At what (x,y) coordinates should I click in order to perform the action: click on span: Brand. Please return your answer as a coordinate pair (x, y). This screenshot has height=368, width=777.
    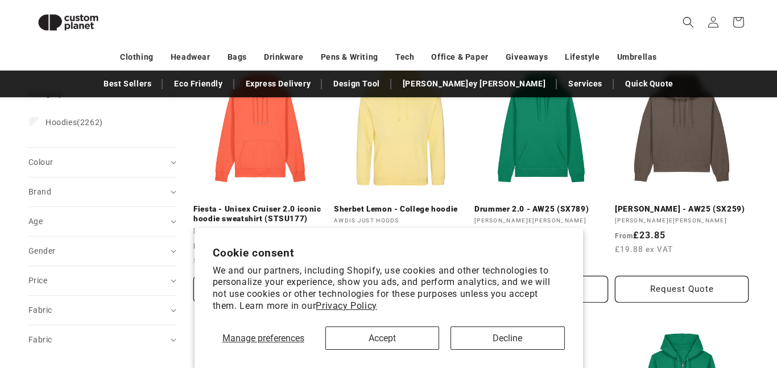
    Looking at the image, I should click on (40, 192).